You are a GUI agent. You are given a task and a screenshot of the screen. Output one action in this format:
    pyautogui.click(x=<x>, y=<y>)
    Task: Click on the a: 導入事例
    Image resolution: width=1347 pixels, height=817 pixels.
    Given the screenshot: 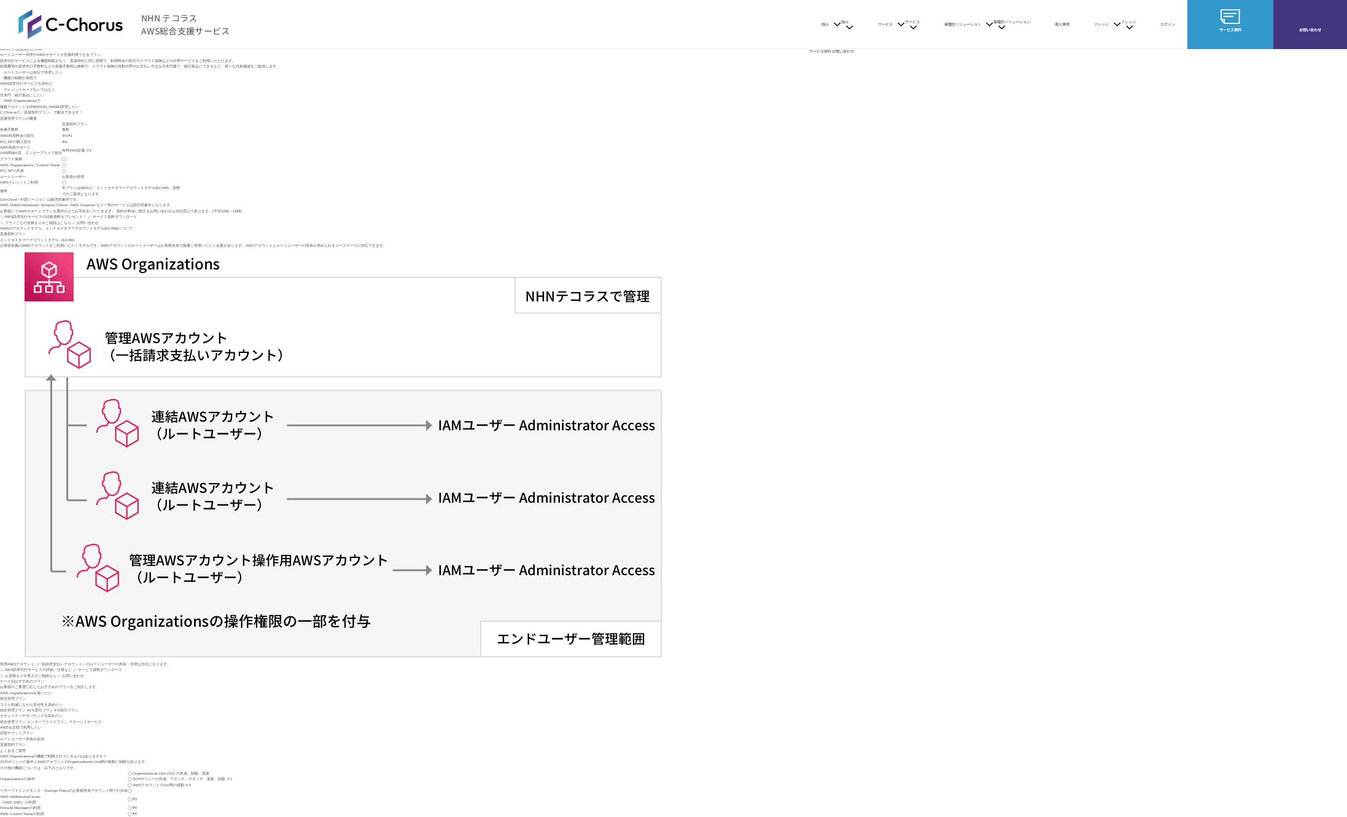 What is the action you would take?
    pyautogui.click(x=1062, y=24)
    